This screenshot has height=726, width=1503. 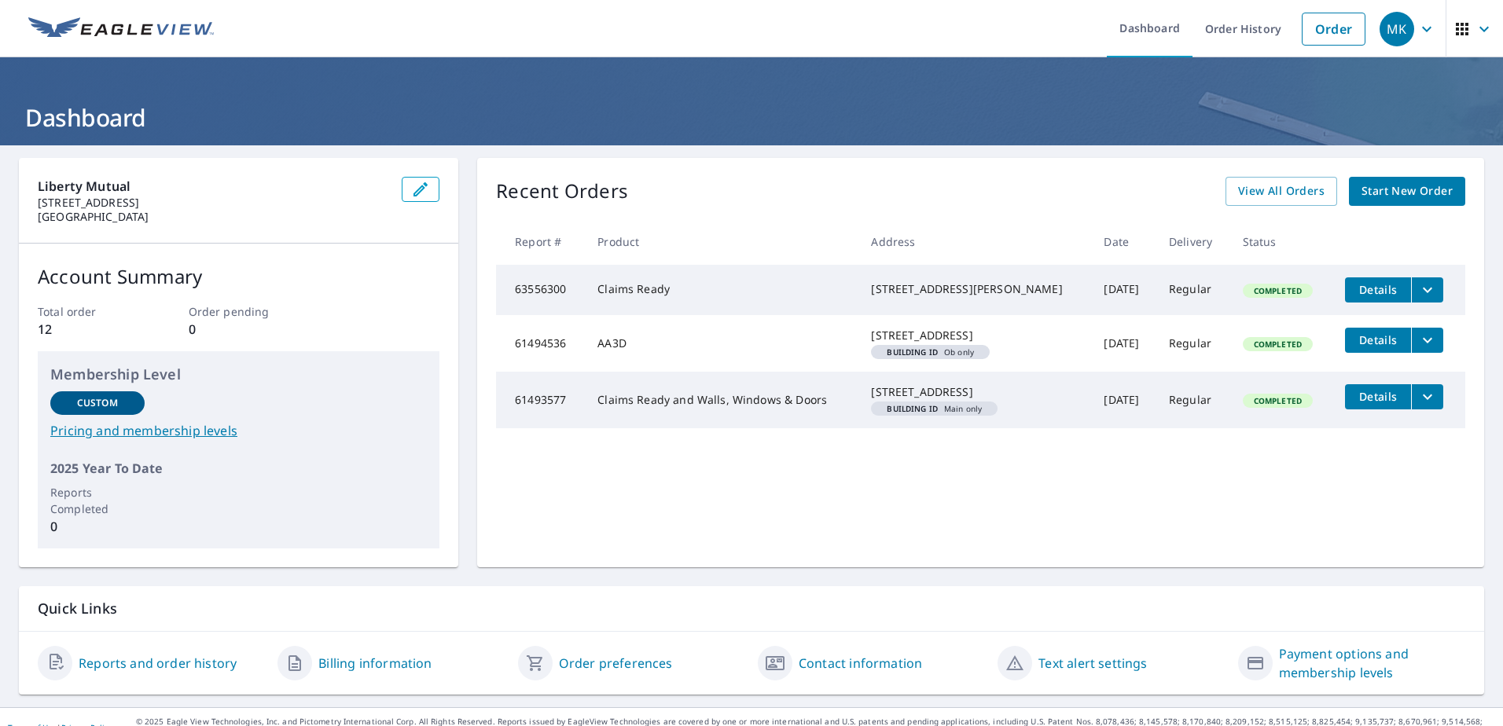 I want to click on span: Start New Order, so click(x=1407, y=191).